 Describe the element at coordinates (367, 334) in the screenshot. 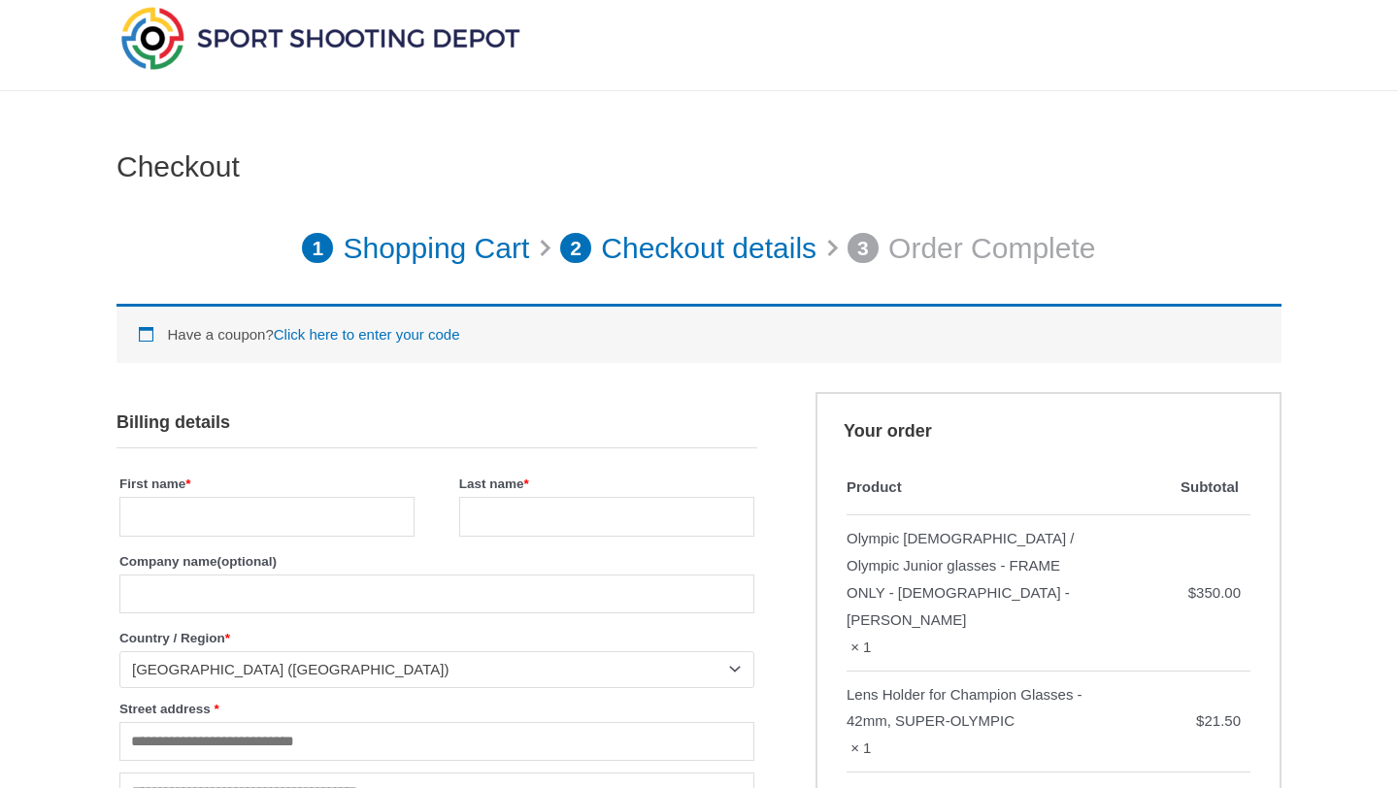

I see `a: Enter your coupon code` at that location.